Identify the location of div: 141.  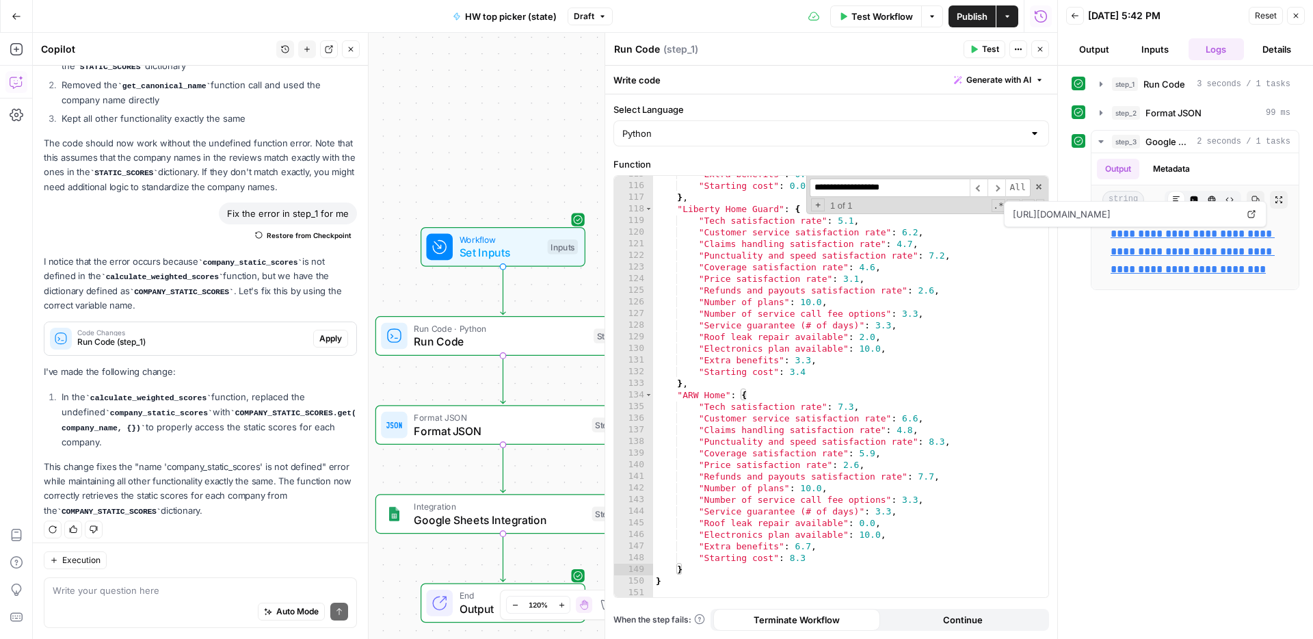
(633, 476).